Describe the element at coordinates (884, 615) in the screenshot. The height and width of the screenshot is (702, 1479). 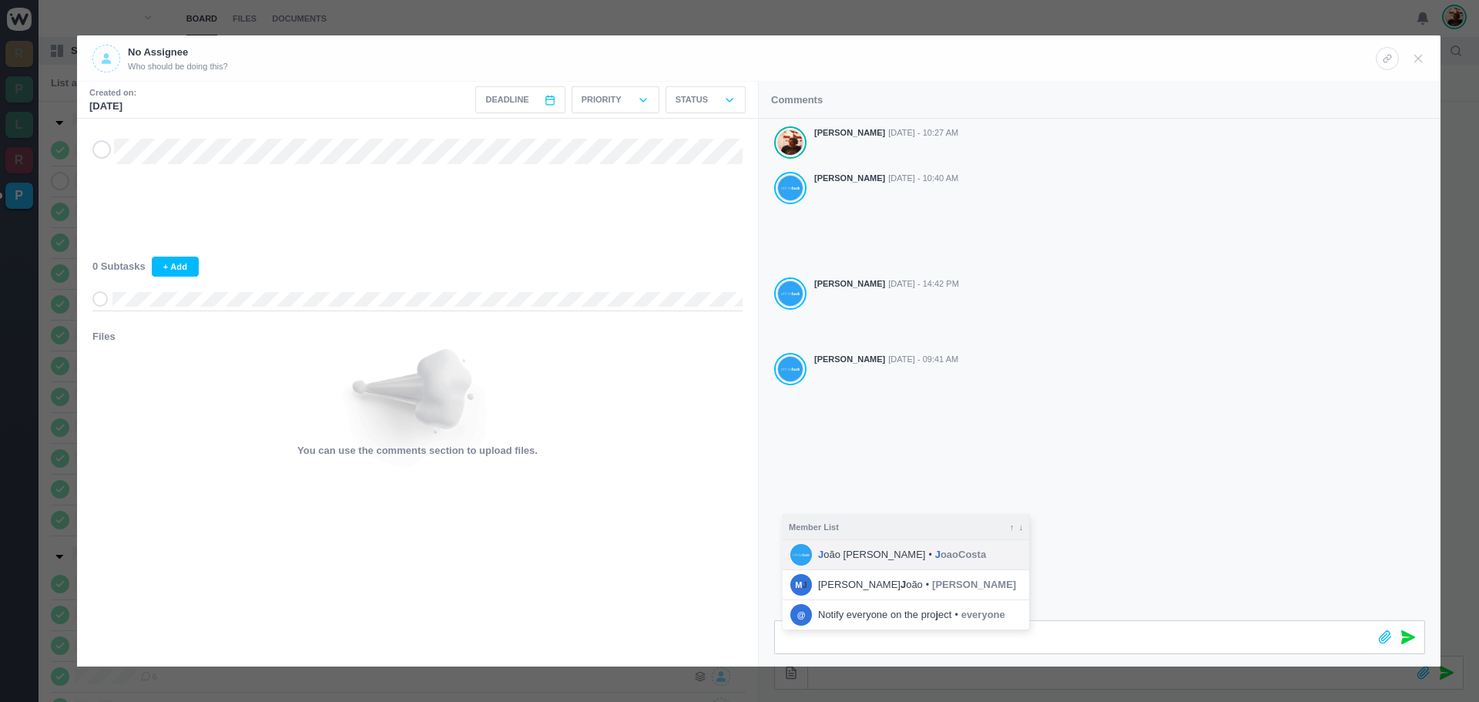
I see `span: Notify everyone on the pro ect` at that location.